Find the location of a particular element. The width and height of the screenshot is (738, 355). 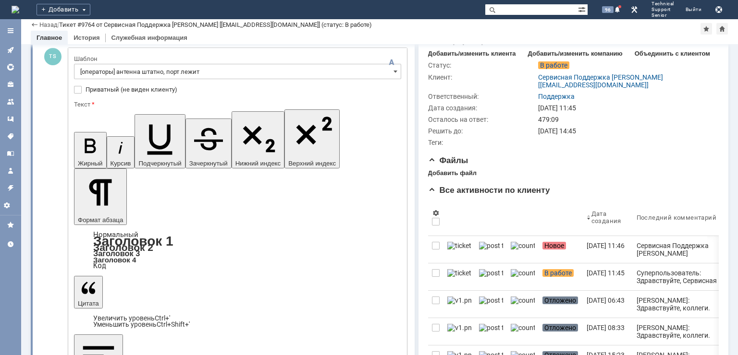

span: Подчеркнутый is located at coordinates (159, 163).